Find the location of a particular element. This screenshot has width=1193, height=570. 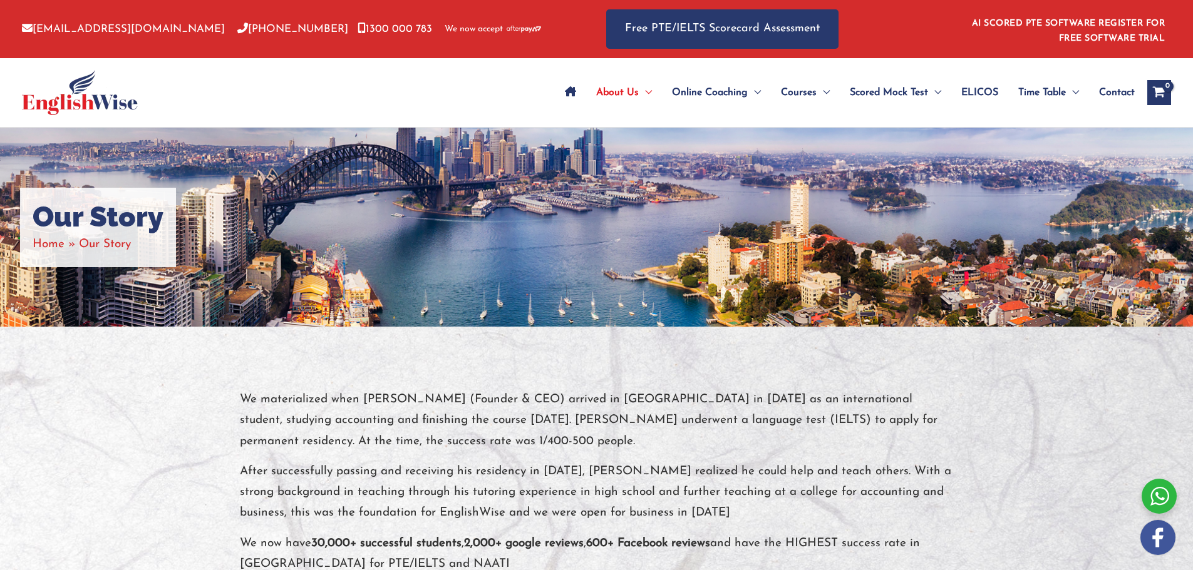

span: Contact is located at coordinates (1116, 93).